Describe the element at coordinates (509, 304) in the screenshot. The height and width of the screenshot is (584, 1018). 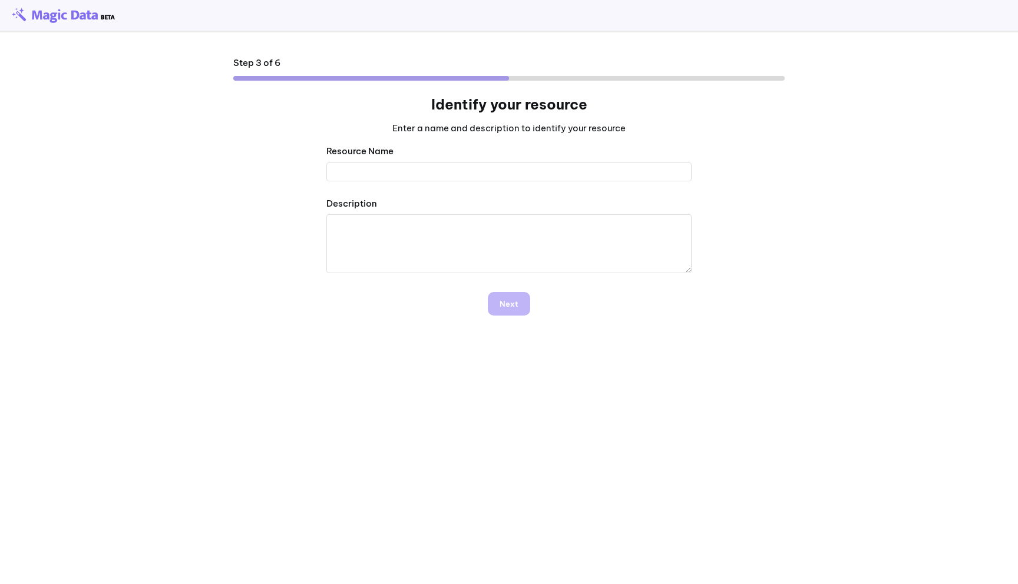
I see `div: Next` at that location.